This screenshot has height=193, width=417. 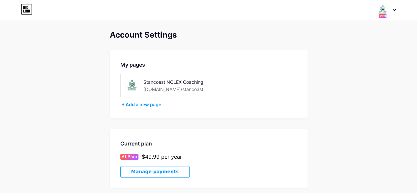 What do you see at coordinates (155, 171) in the screenshot?
I see `button: Manage payments` at bounding box center [155, 171].